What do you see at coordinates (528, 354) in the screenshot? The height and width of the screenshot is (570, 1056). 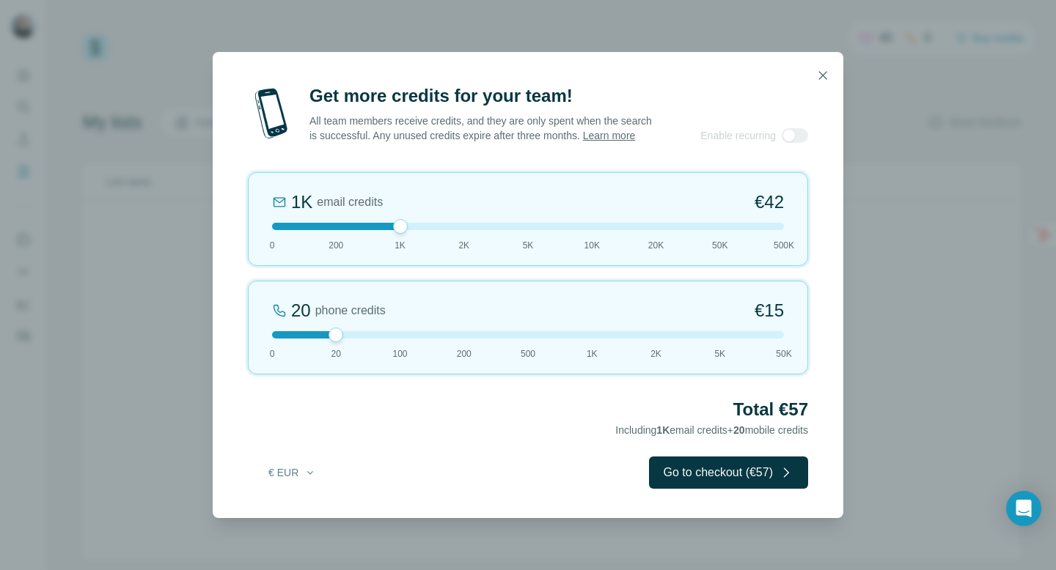 I see `span: 500` at bounding box center [528, 354].